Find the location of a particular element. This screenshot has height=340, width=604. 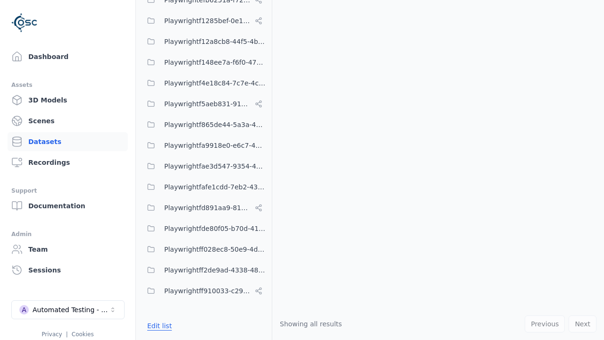

a: Datasets is located at coordinates (68, 142).